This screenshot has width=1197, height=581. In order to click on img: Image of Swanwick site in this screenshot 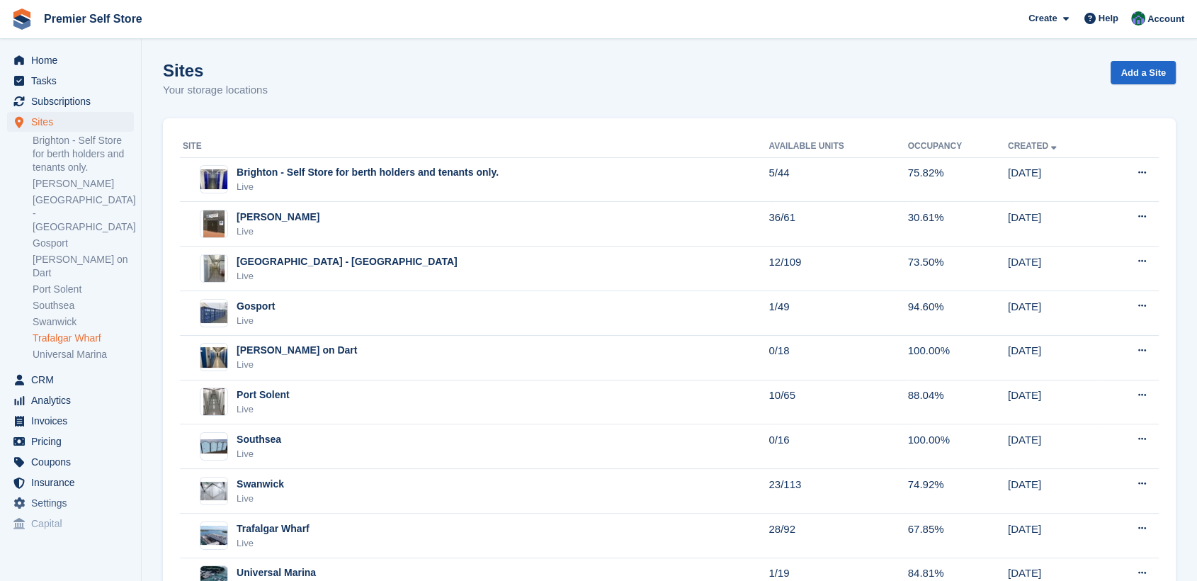, I will do `click(214, 491)`.